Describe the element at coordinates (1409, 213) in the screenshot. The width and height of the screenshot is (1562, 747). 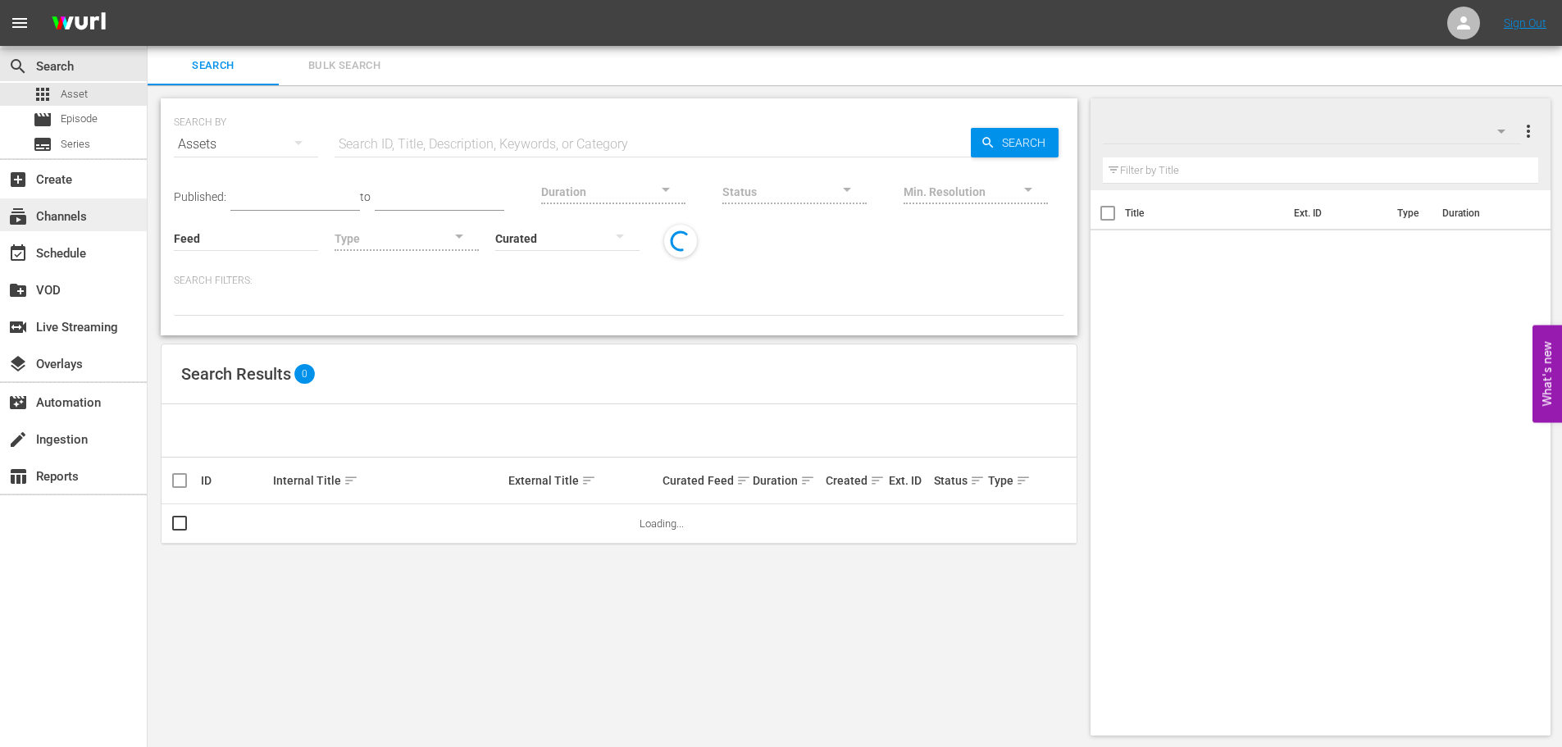
I see `th: Type` at that location.